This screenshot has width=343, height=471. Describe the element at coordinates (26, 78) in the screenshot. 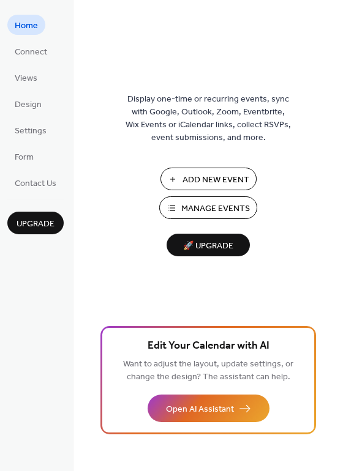

I see `span: Views` at that location.